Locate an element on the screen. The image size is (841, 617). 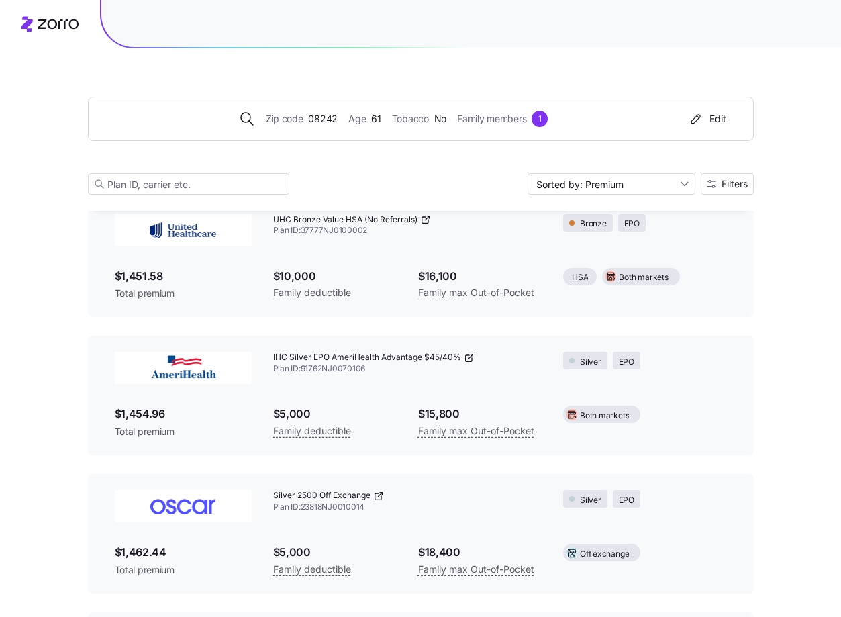
span: Plan ID: 91762NJ0070106 is located at coordinates (407, 368).